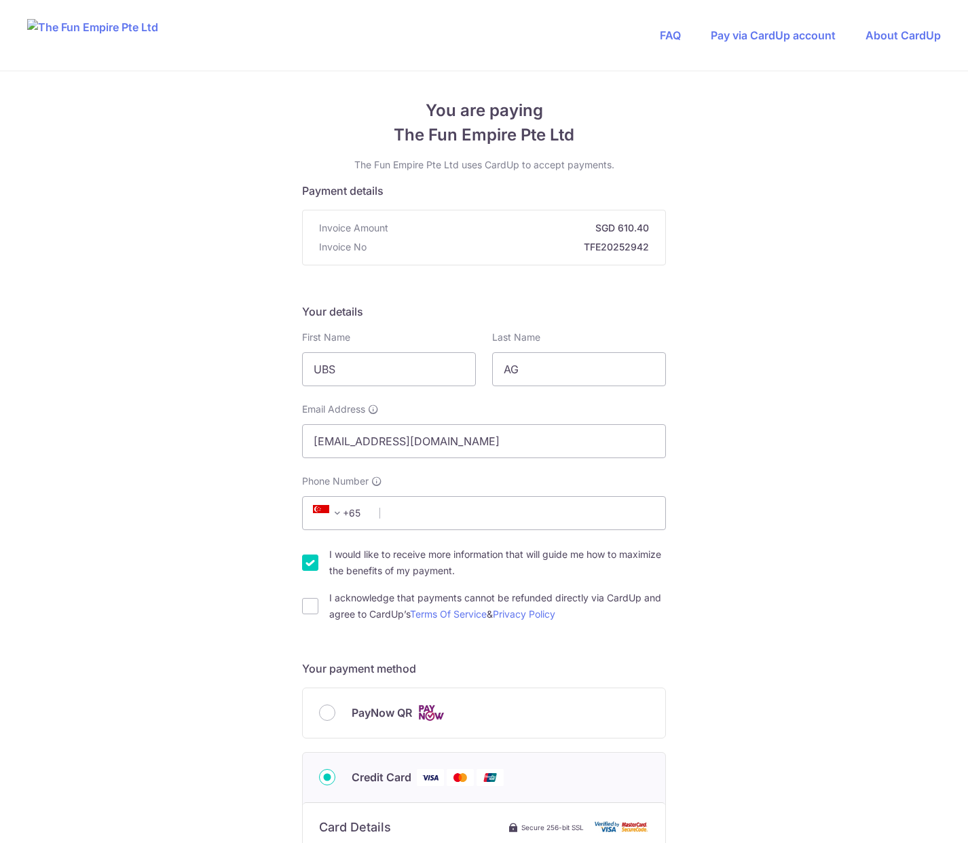  I want to click on a: FAQ, so click(670, 35).